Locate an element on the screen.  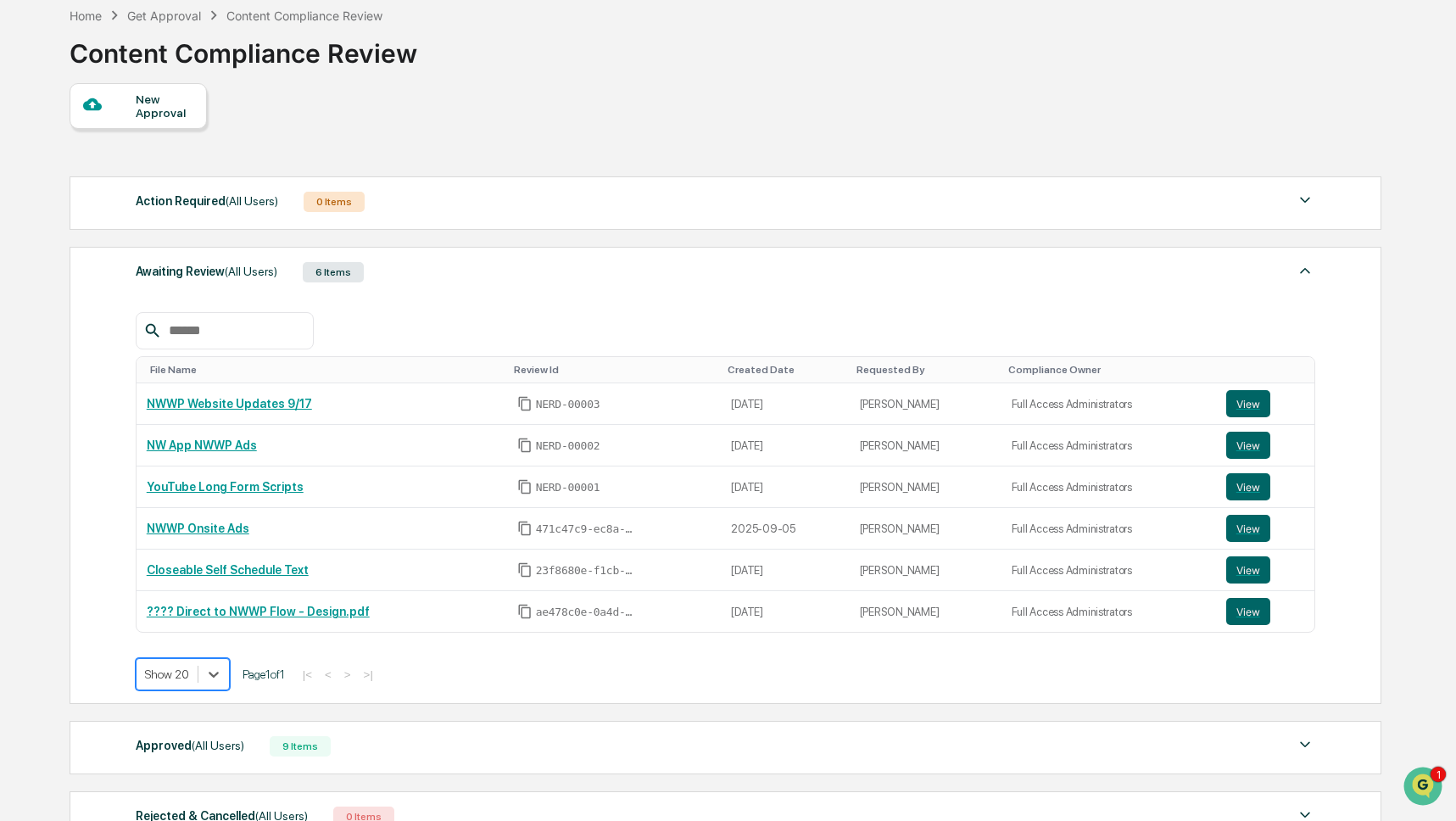
div: 0 Items is located at coordinates (334, 201).